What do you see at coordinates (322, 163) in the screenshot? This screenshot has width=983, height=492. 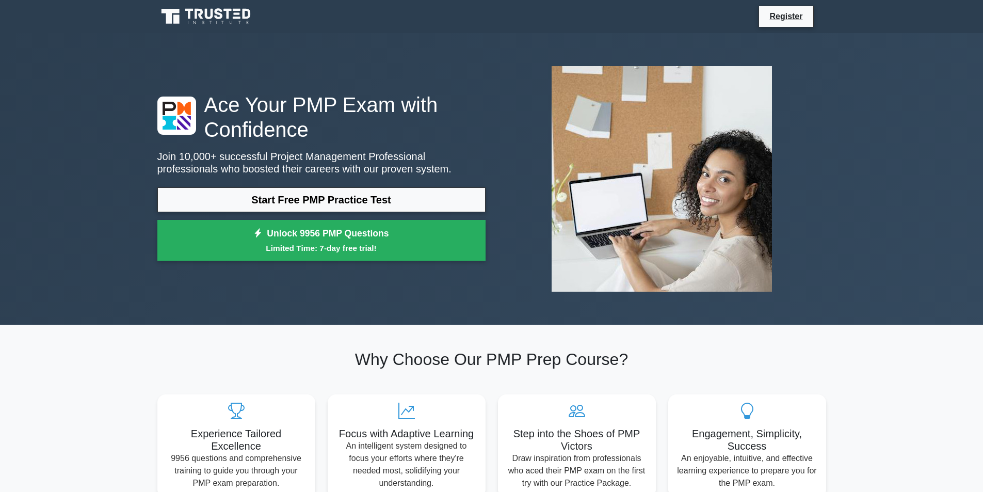 I see `p: Join 10,000+ successful Project Management Professional professionals who boosted their careers w...` at bounding box center [322, 163].